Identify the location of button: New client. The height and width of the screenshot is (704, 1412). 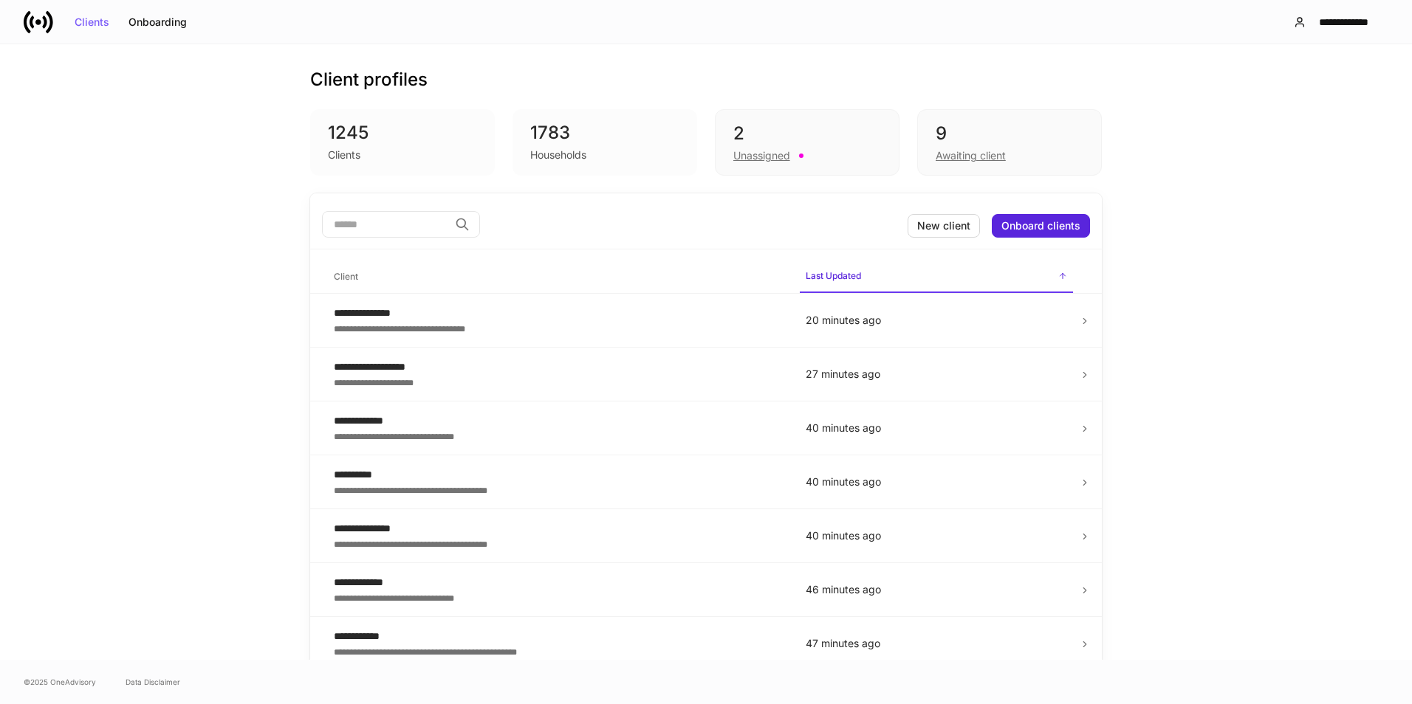
(943, 226).